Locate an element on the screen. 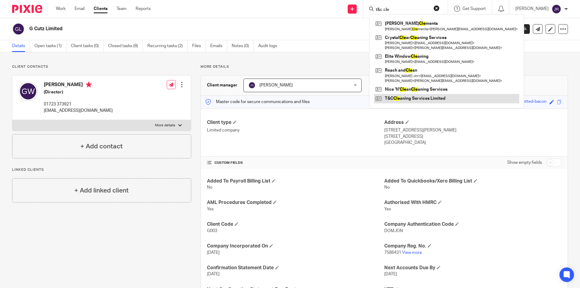  a: Details is located at coordinates (21, 46).